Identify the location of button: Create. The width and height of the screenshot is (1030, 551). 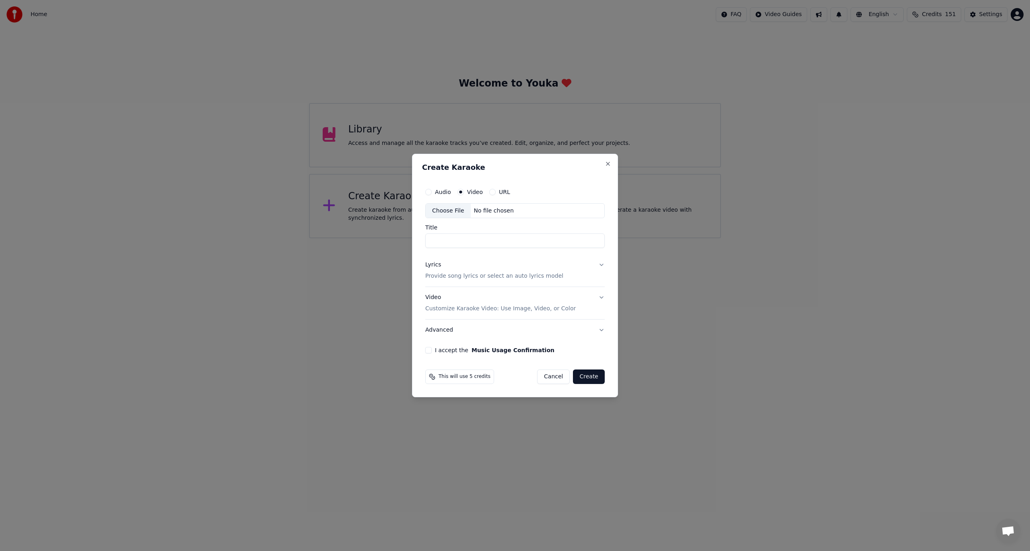
(589, 377).